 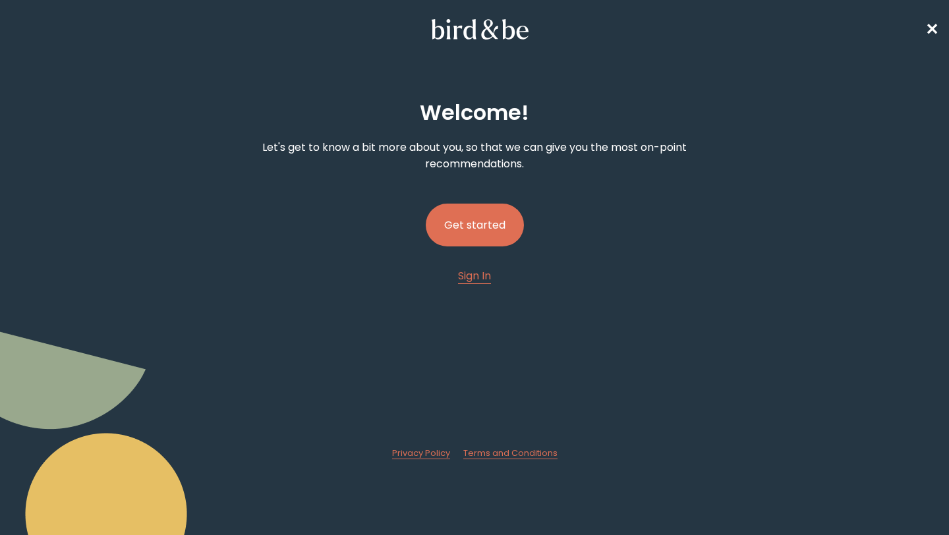 I want to click on p: Let's get to know a bit more about you, so that we can give you the most on-point recommendations., so click(x=474, y=155).